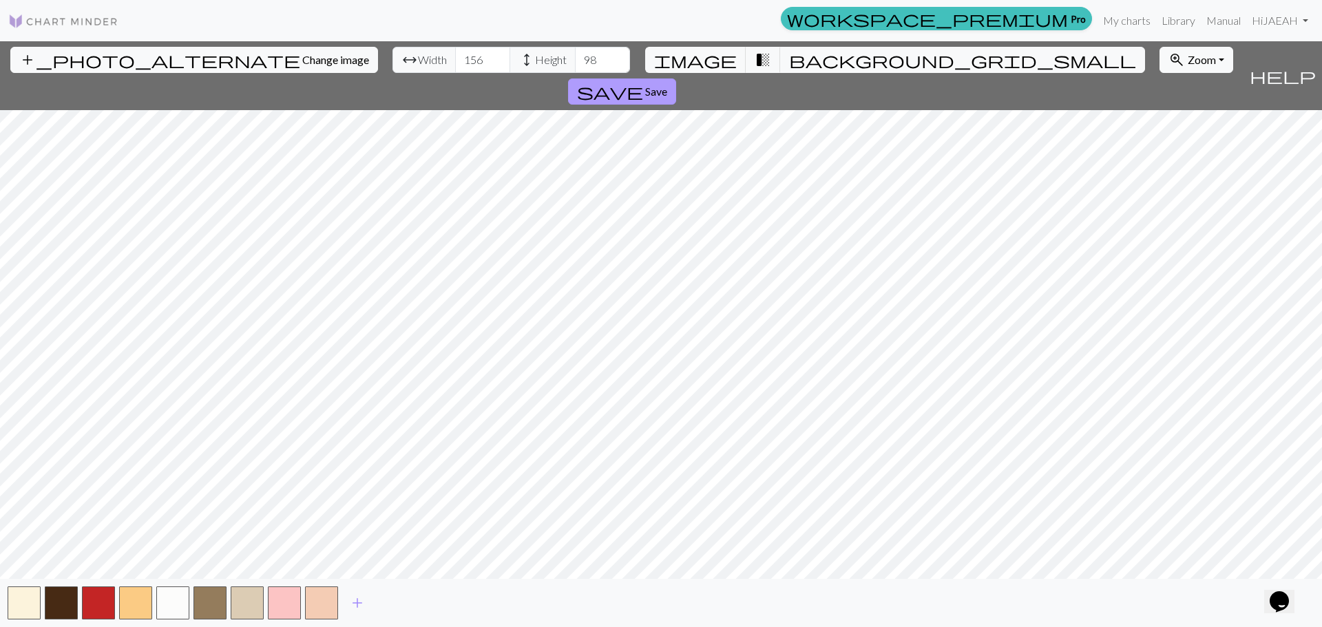  I want to click on button: Zoom, so click(1196, 60).